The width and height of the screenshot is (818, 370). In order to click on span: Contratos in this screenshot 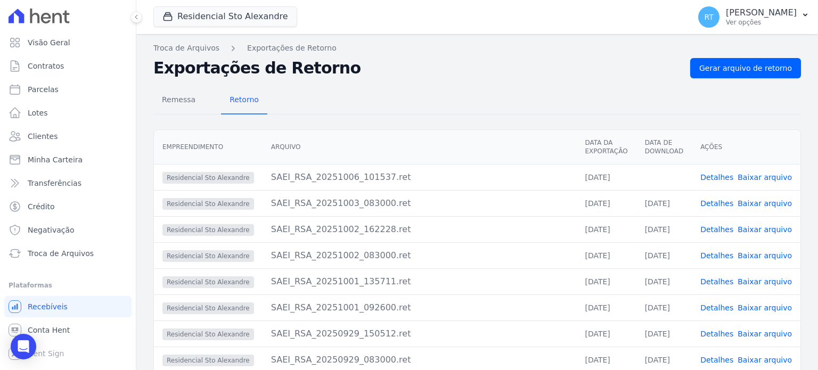, I will do `click(46, 66)`.